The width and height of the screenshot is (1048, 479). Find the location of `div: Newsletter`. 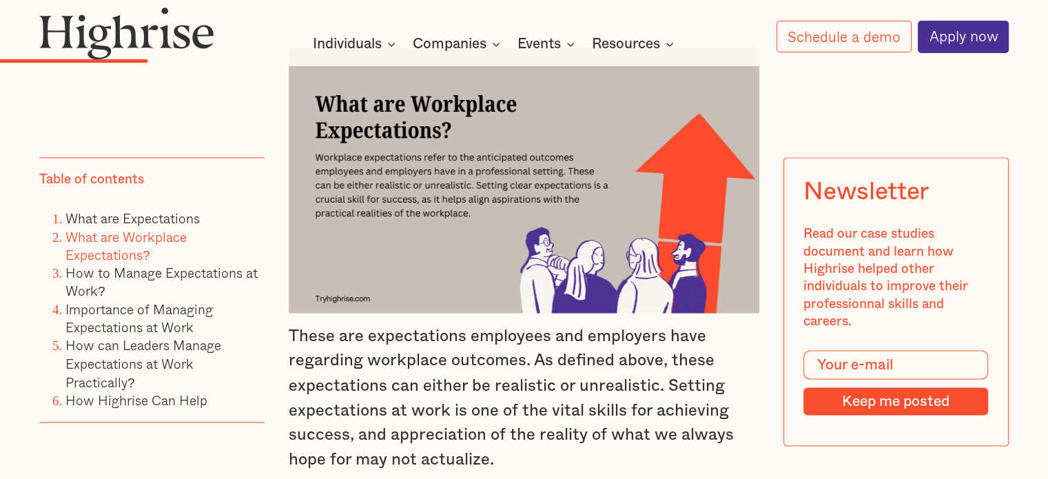

div: Newsletter is located at coordinates (866, 192).